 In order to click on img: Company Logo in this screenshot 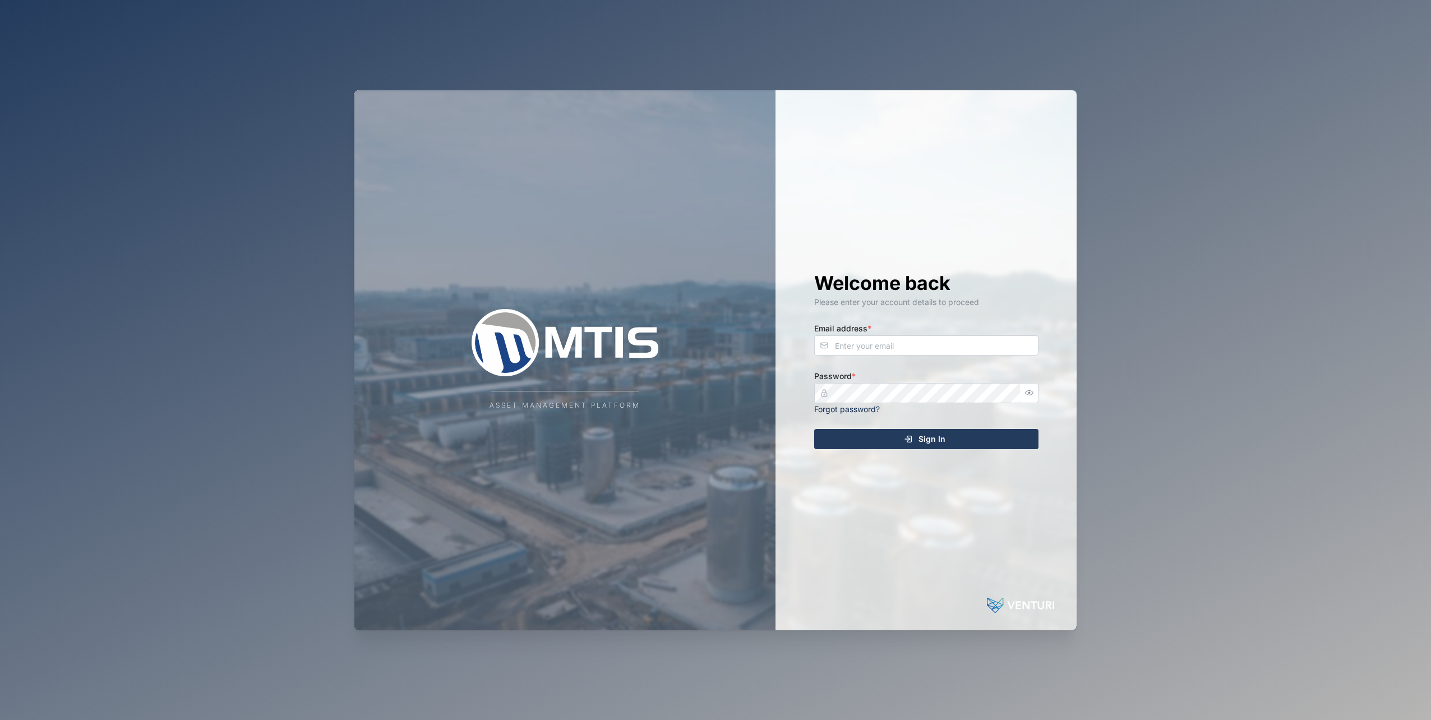, I will do `click(565, 343)`.